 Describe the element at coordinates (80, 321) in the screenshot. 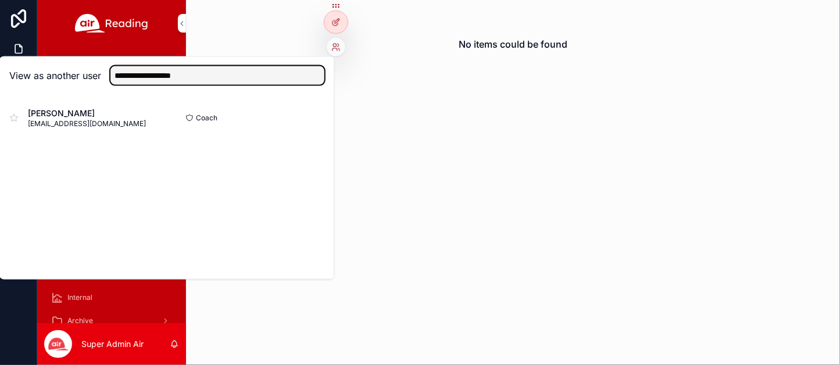

I see `span: Archive` at that location.